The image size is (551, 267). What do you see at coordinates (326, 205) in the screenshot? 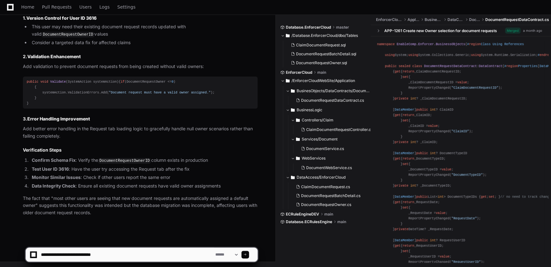
I see `span: DocumentRequestOwner.cs` at bounding box center [326, 205].